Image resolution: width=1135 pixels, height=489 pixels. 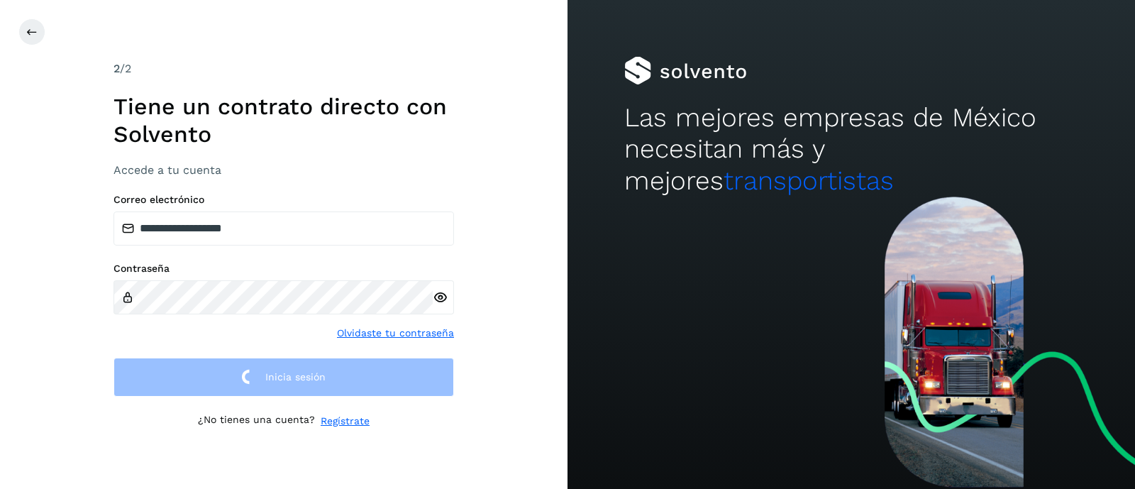 What do you see at coordinates (116, 68) in the screenshot?
I see `span: 2` at bounding box center [116, 68].